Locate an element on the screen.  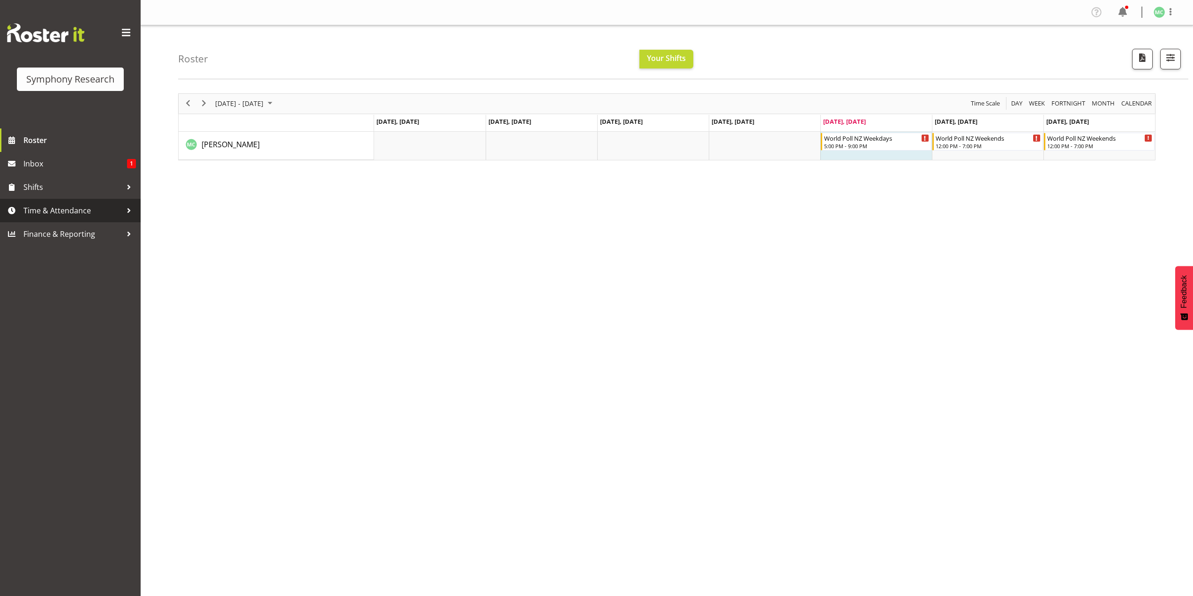
div: August 18 - 24, 2025 is located at coordinates (245, 104).